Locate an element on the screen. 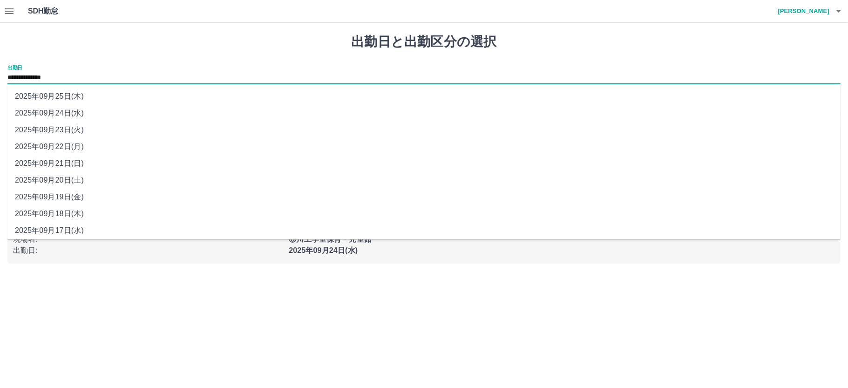  li: 2025年09月18日(木) is located at coordinates (424, 214).